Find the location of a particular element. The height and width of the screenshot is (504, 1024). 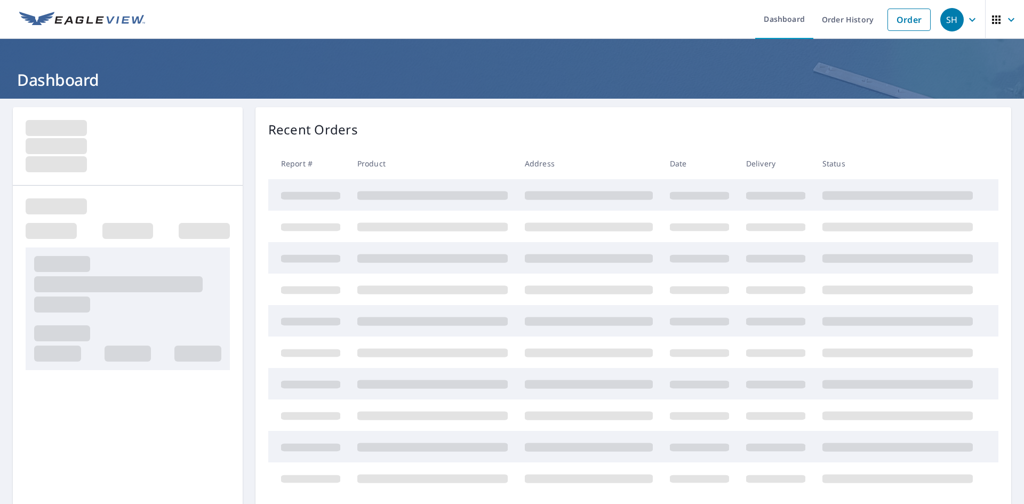

th: Report # is located at coordinates (308, 163).